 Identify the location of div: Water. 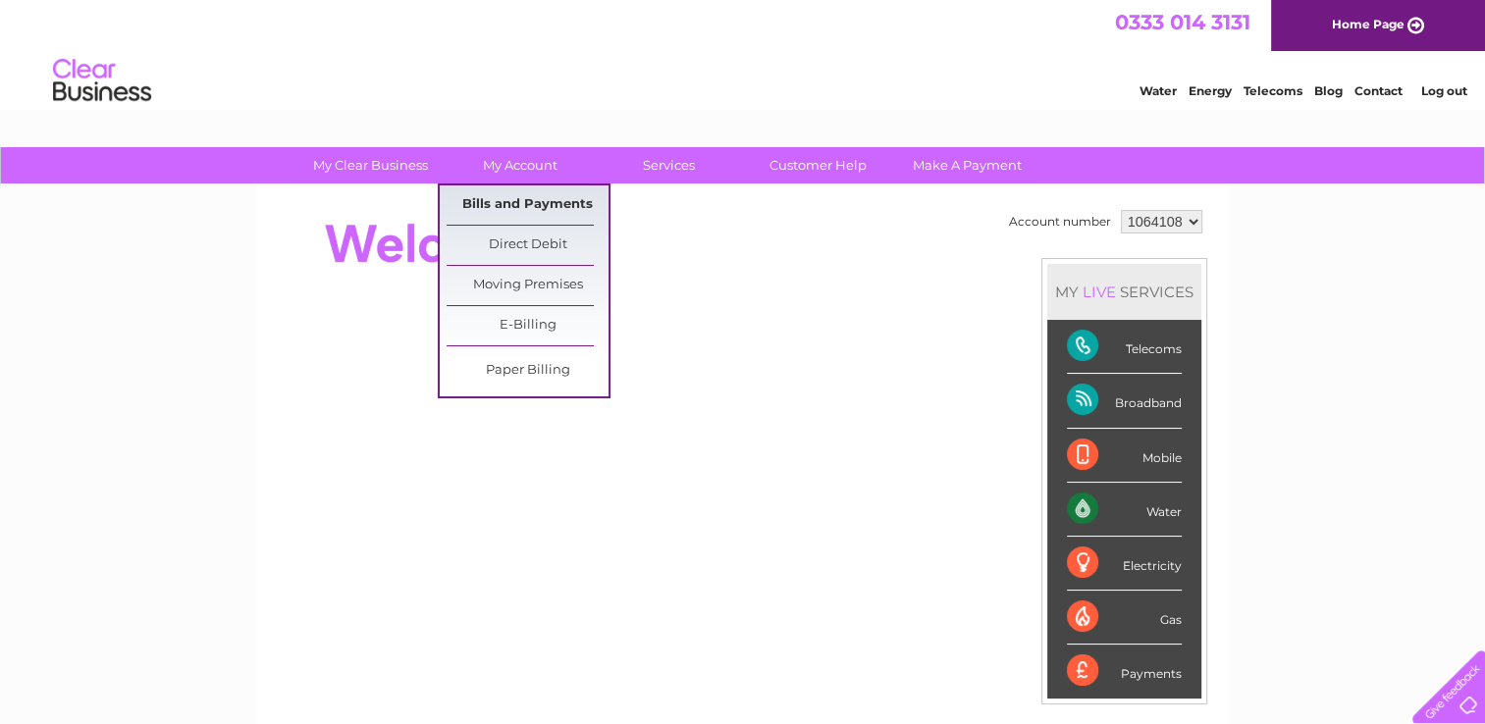
(1124, 509).